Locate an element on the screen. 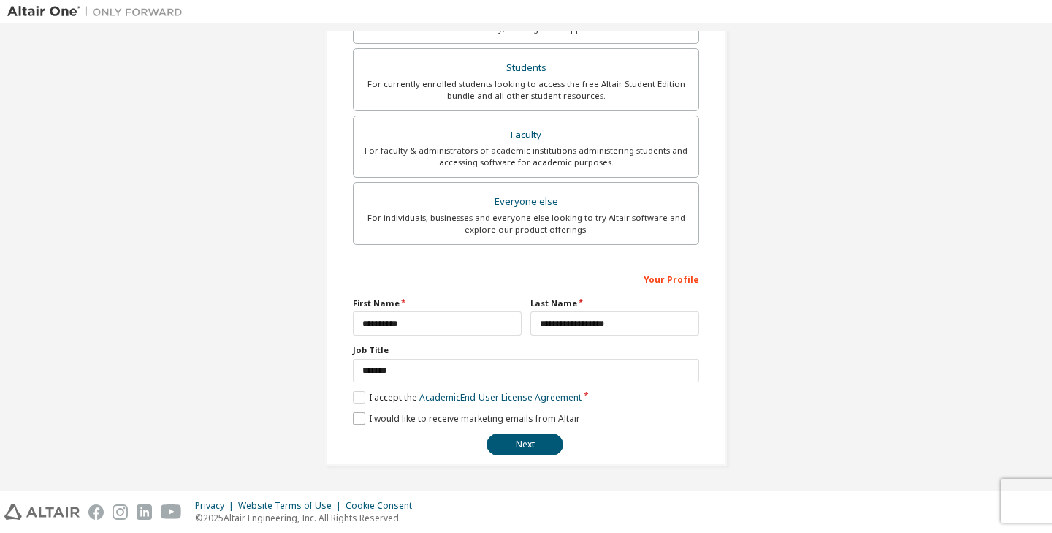 This screenshot has height=533, width=1052. div: For individuals, businesses and everyone else looking to try Altair software and explore our prod... is located at coordinates (526, 224).